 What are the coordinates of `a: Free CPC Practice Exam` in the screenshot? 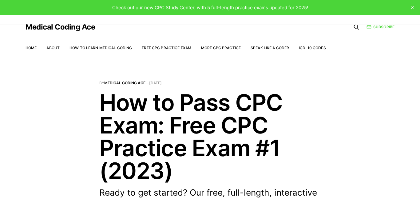 It's located at (166, 48).